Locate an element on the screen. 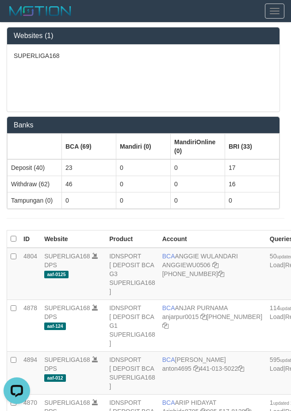 The height and width of the screenshot is (411, 291). td: Tampungan (0) is located at coordinates (35, 200).